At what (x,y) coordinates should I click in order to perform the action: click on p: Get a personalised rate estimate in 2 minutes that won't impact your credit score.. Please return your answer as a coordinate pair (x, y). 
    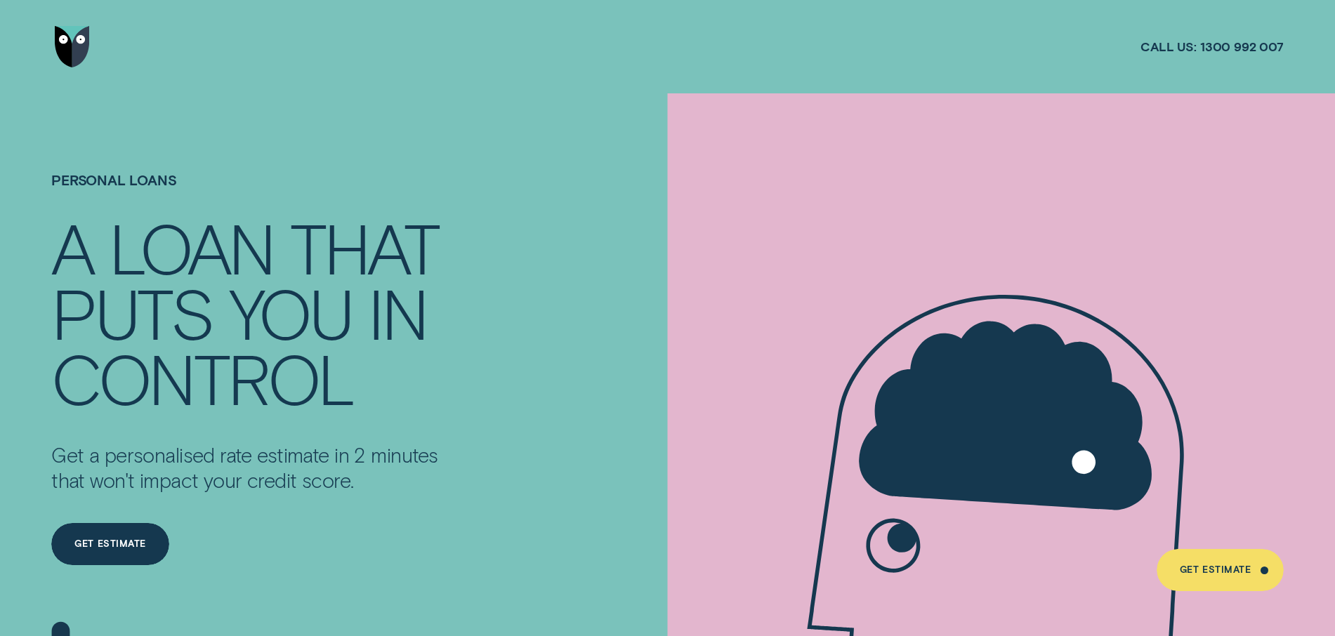
    Looking at the image, I should click on (253, 468).